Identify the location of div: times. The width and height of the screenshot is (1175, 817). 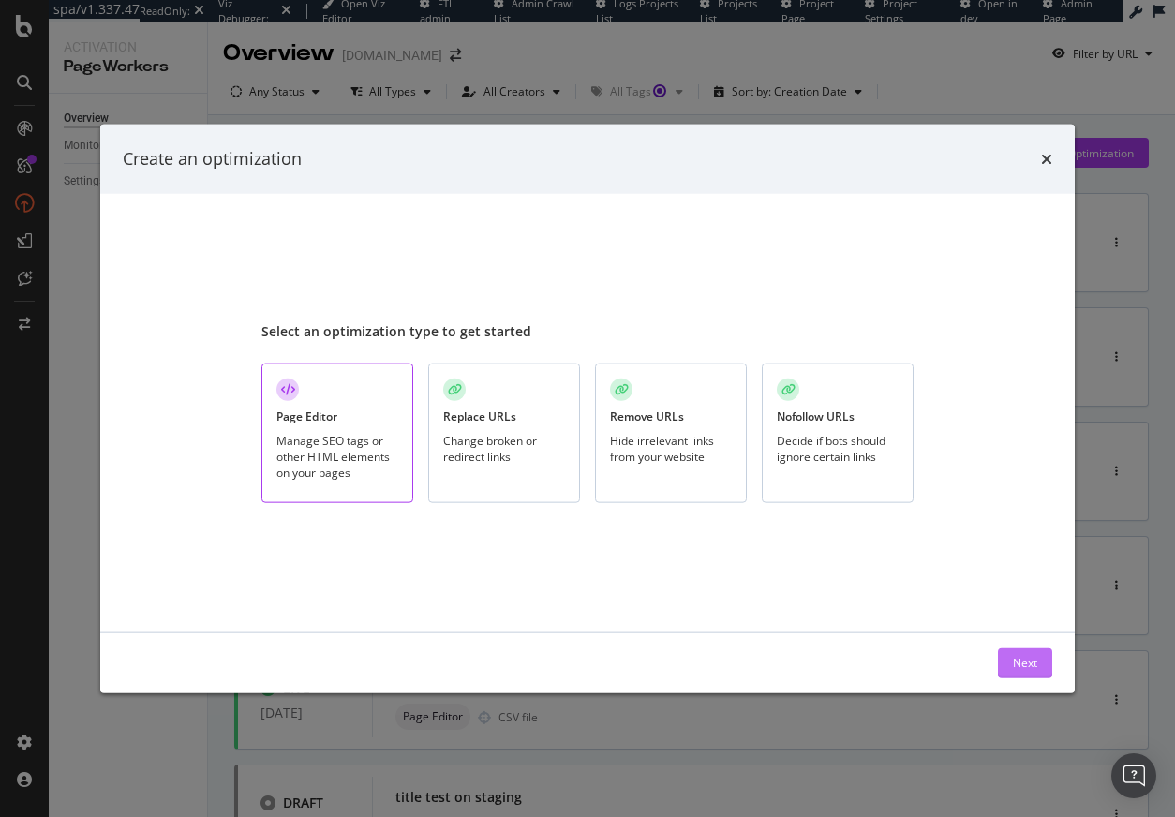
(1046, 159).